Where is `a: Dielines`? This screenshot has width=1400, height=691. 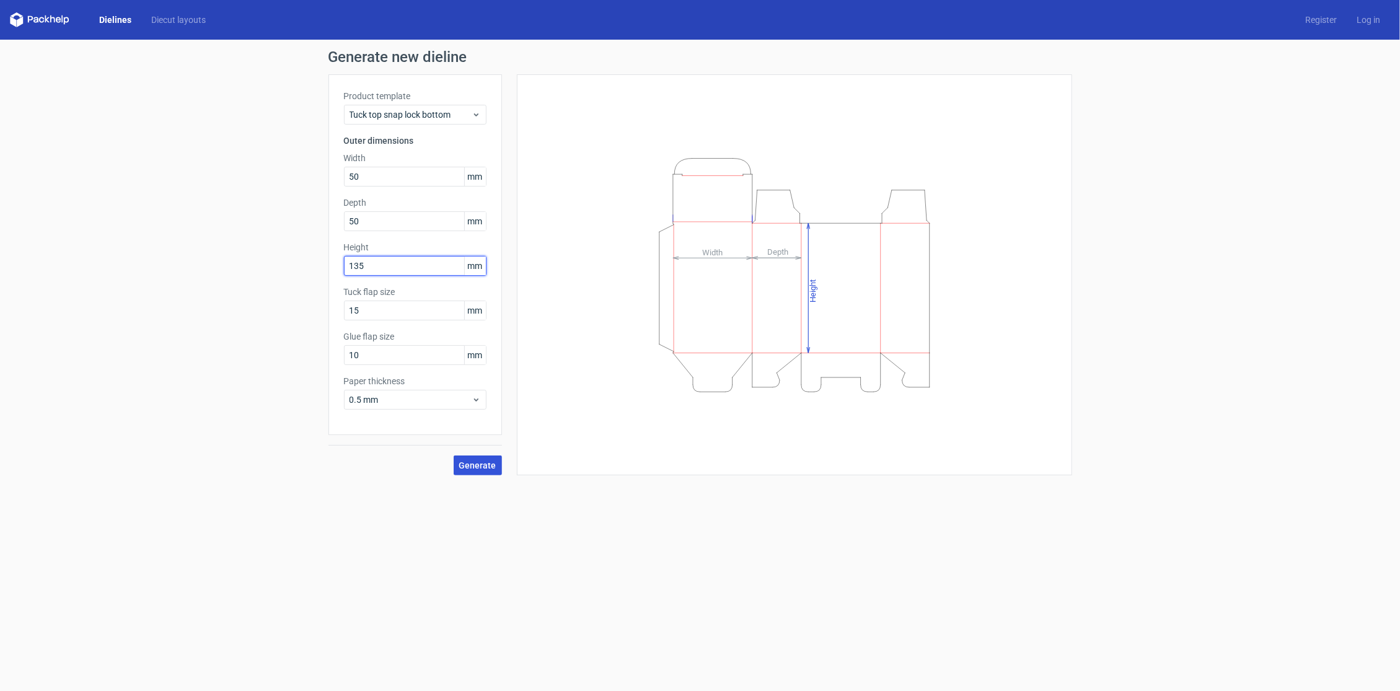
a: Dielines is located at coordinates (115, 20).